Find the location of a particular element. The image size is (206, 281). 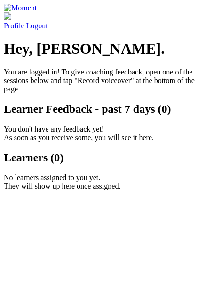

img: default_avatar-b4e2223d03051bc43aaaccfb402a43260a3f17acc7fafc1603fdf008d6cba3c9.png is located at coordinates (8, 16).